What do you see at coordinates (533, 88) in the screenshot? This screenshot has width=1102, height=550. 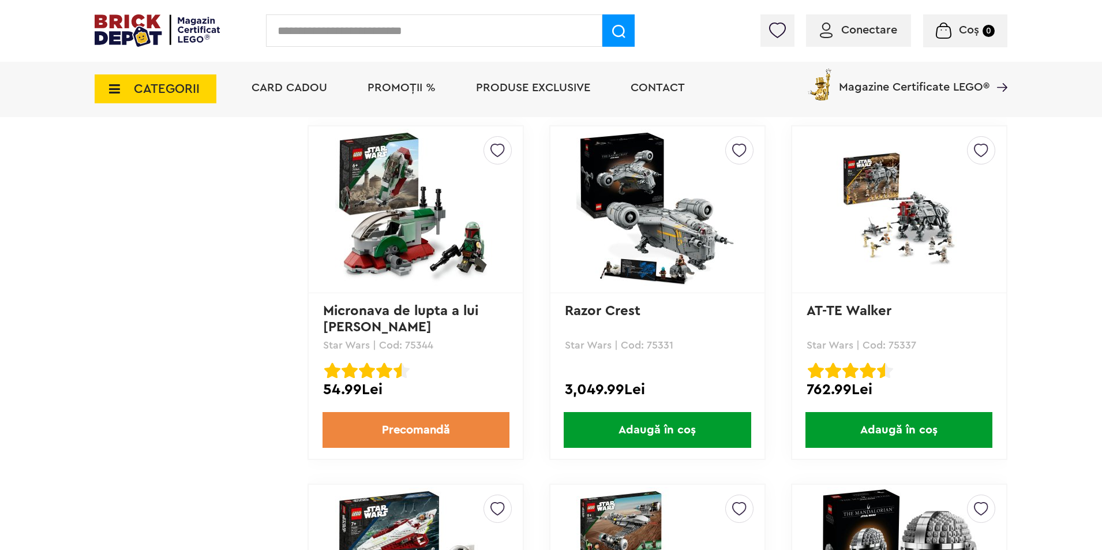 I see `a: Produse exclusive` at bounding box center [533, 88].